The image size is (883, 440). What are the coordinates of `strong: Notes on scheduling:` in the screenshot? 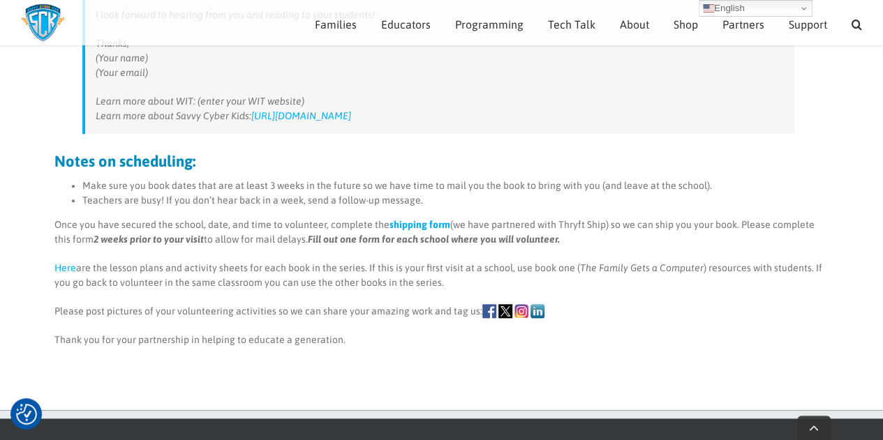 It's located at (125, 161).